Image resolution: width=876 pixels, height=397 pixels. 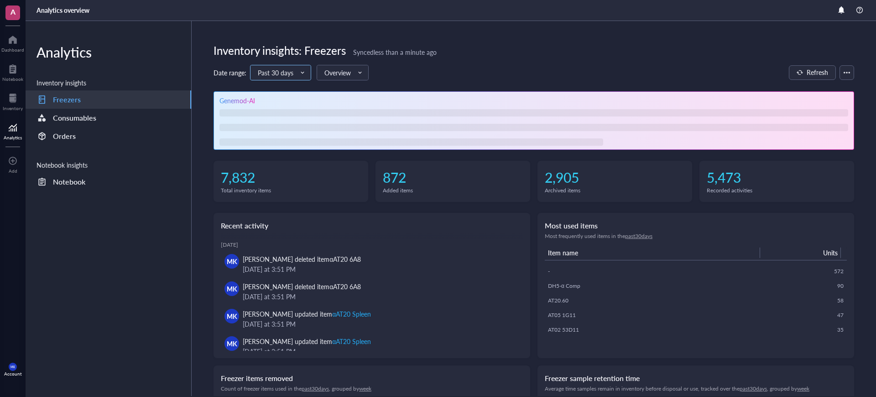 What do you see at coordinates (13, 130) in the screenshot?
I see `a: Analytics` at bounding box center [13, 130].